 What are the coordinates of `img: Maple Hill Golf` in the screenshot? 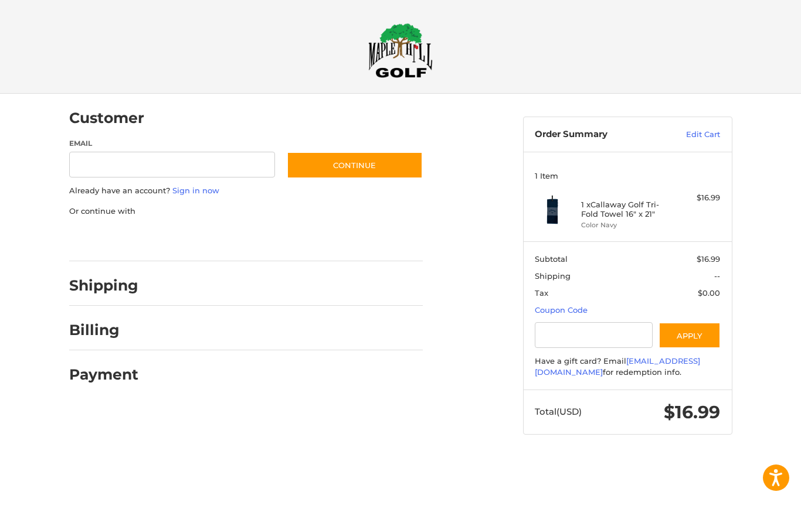 It's located at (400, 50).